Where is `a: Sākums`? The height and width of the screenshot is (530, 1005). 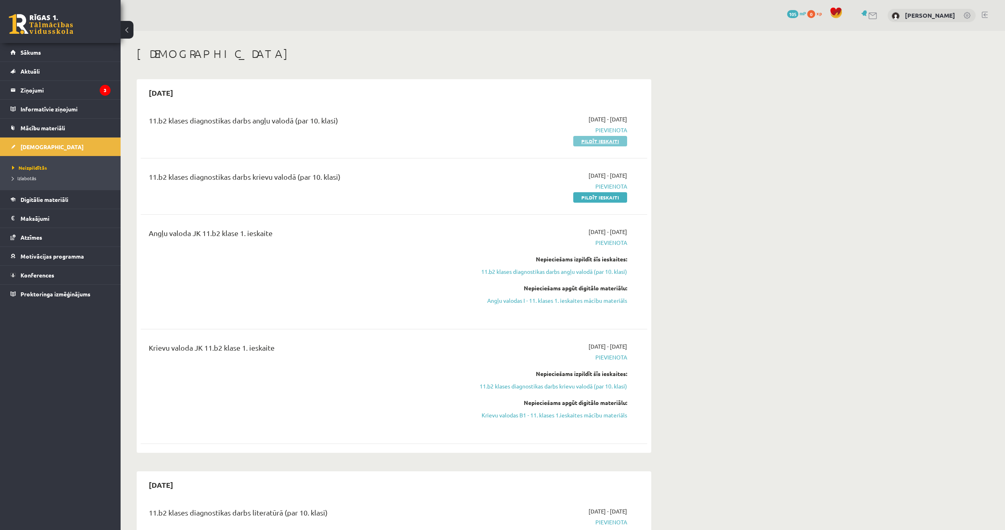
a: Sākums is located at coordinates (60, 52).